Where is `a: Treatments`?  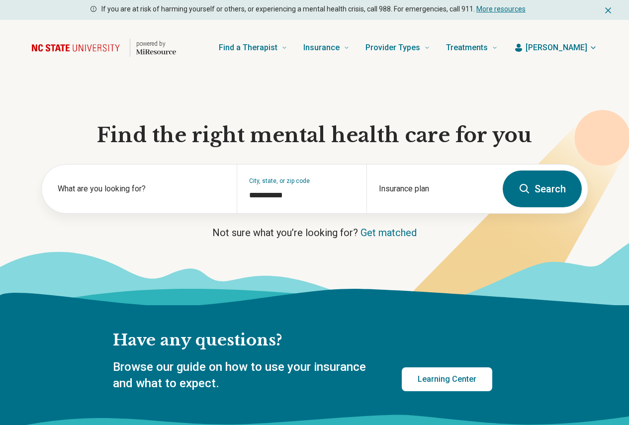 a: Treatments is located at coordinates (472, 48).